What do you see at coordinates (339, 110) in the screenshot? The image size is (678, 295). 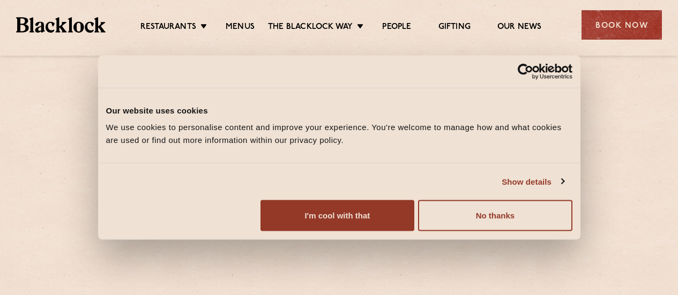 I see `div: Our website uses cookies` at bounding box center [339, 110].